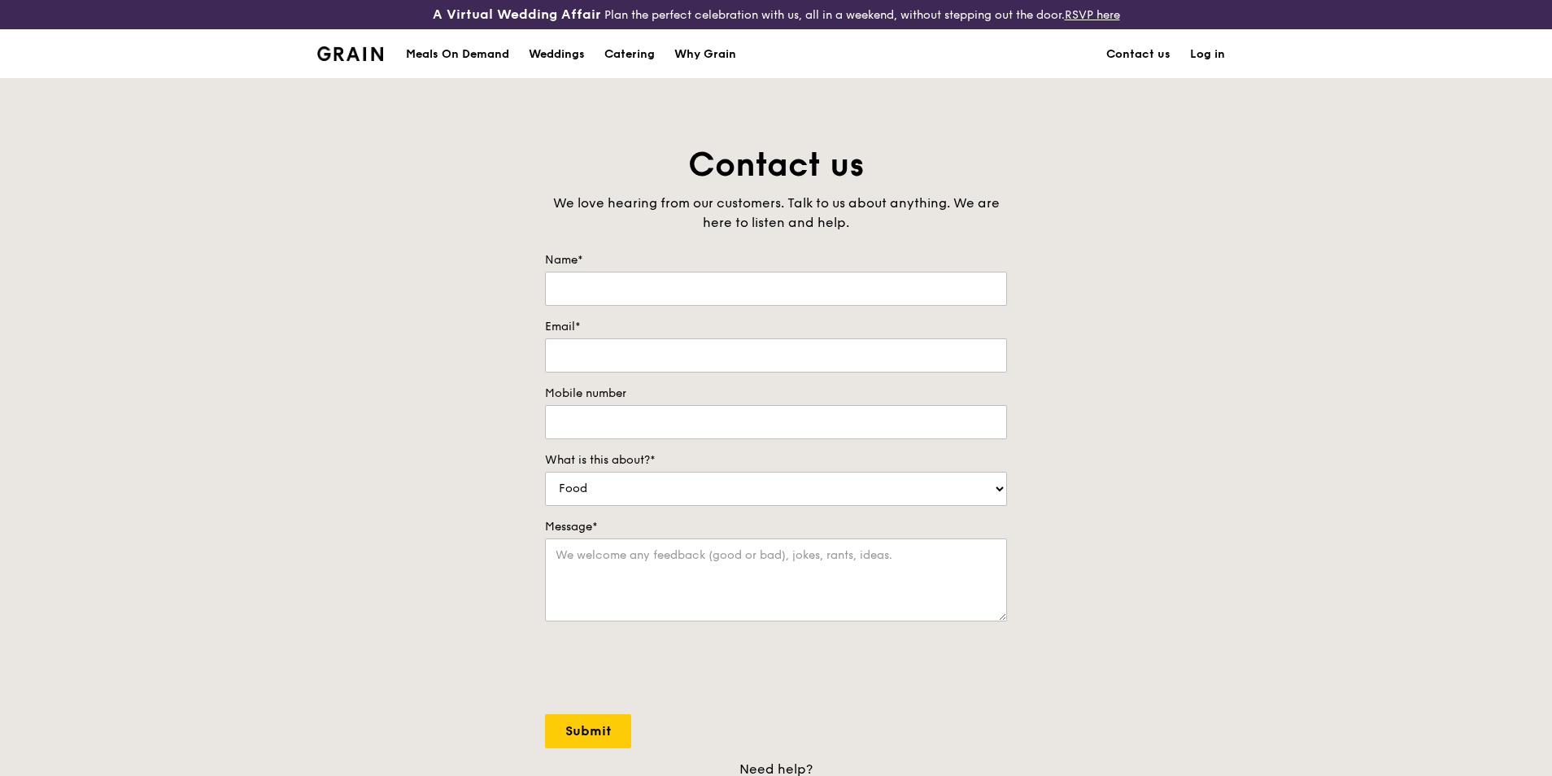 This screenshot has height=776, width=1552. Describe the element at coordinates (1207, 54) in the screenshot. I see `a: Log in` at that location.